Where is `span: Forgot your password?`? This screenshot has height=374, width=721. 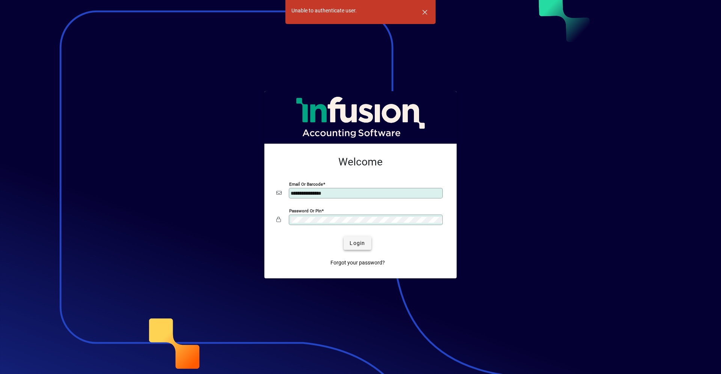
span: Forgot your password? is located at coordinates (358, 263).